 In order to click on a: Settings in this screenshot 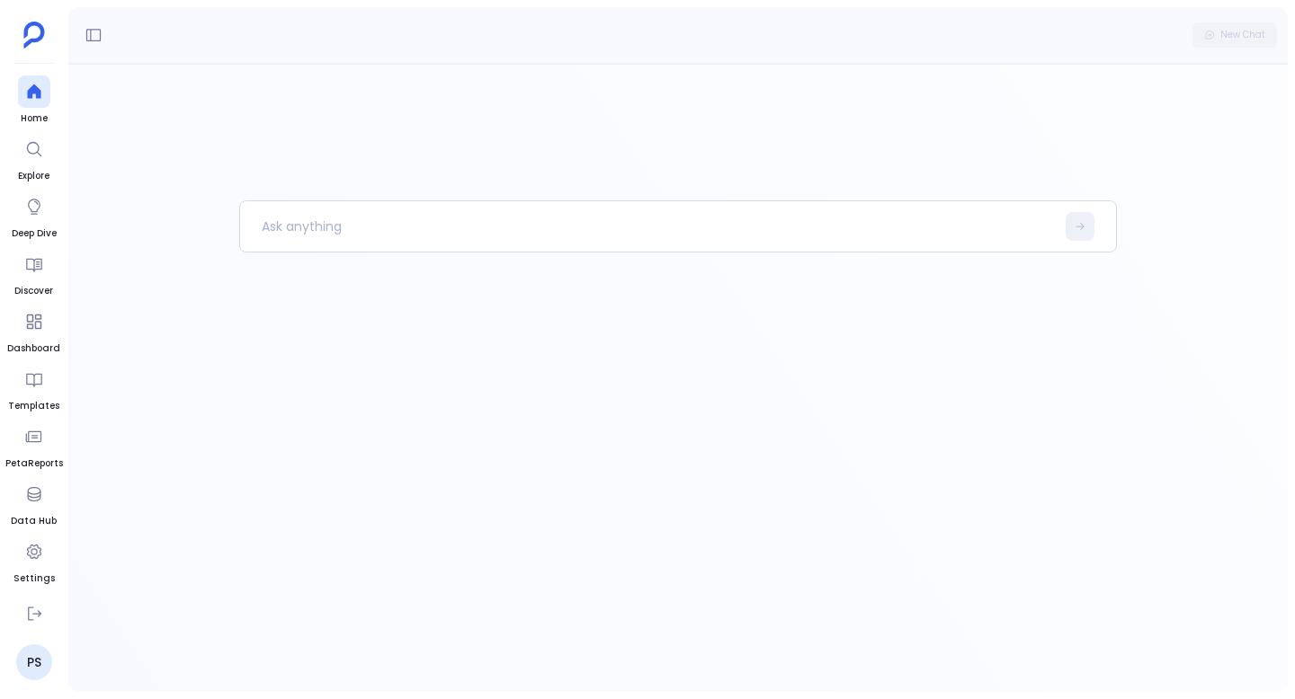, I will do `click(34, 561)`.